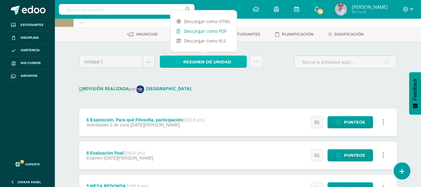  Describe the element at coordinates (94, 158) in the screenshot. I see `span: Examen` at that location.